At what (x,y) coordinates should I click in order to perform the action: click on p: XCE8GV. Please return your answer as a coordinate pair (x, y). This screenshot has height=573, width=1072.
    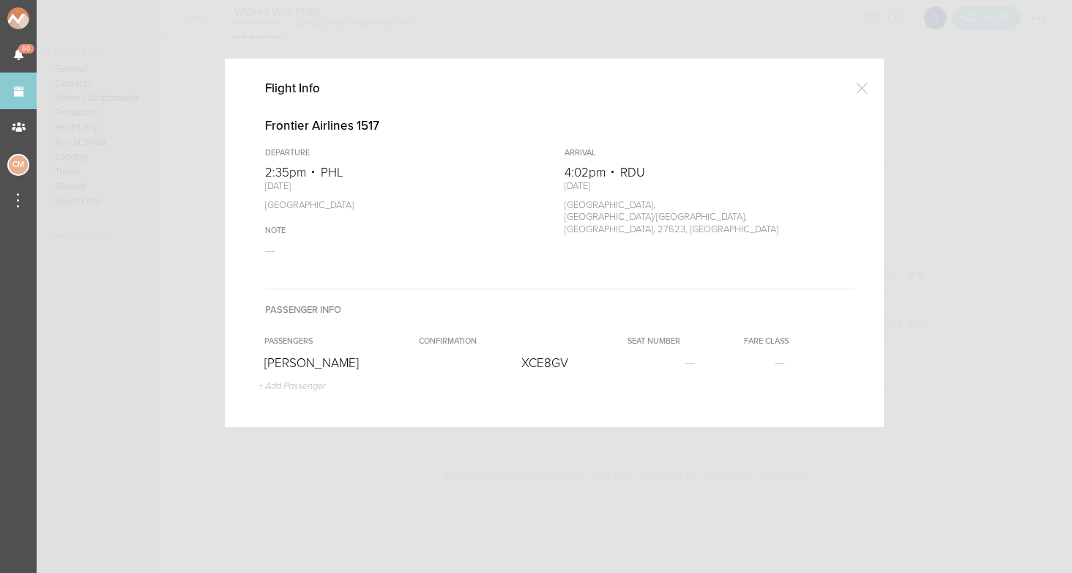
    Looking at the image, I should click on (585, 363).